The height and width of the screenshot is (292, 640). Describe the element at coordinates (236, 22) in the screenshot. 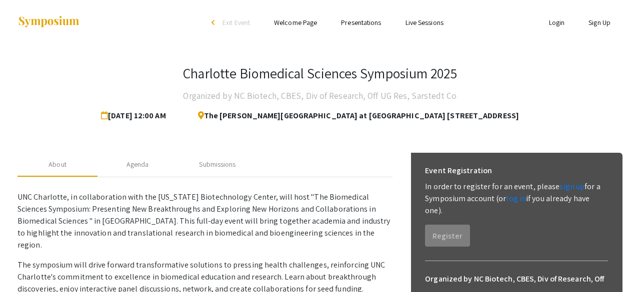

I see `span: Exit Event` at that location.